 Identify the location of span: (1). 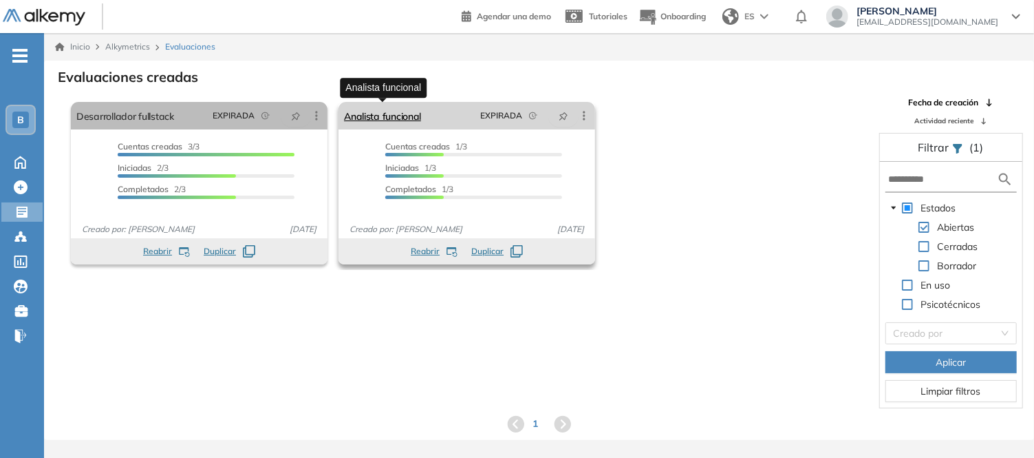
(977, 147).